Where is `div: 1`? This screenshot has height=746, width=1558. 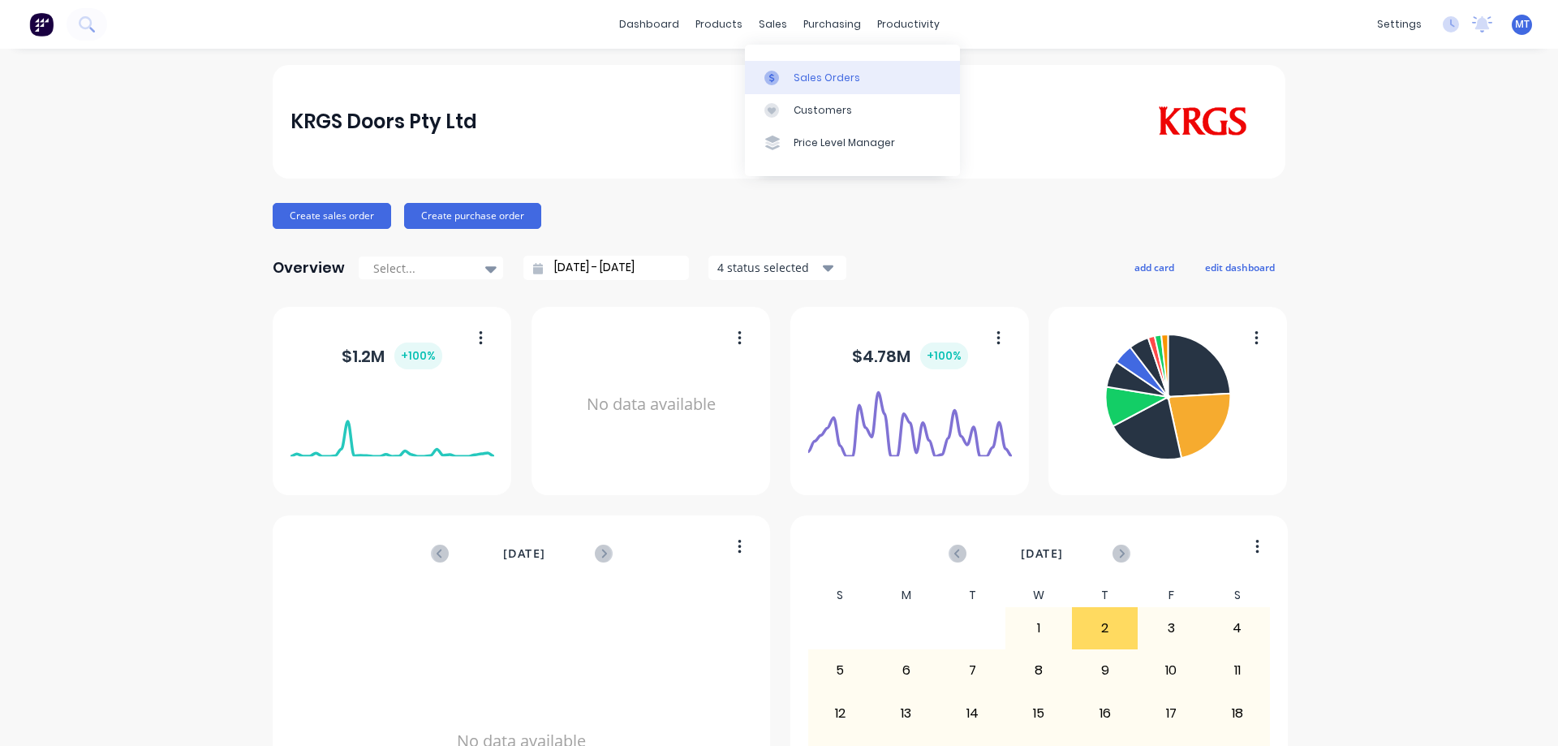 div: 1 is located at coordinates (1039, 628).